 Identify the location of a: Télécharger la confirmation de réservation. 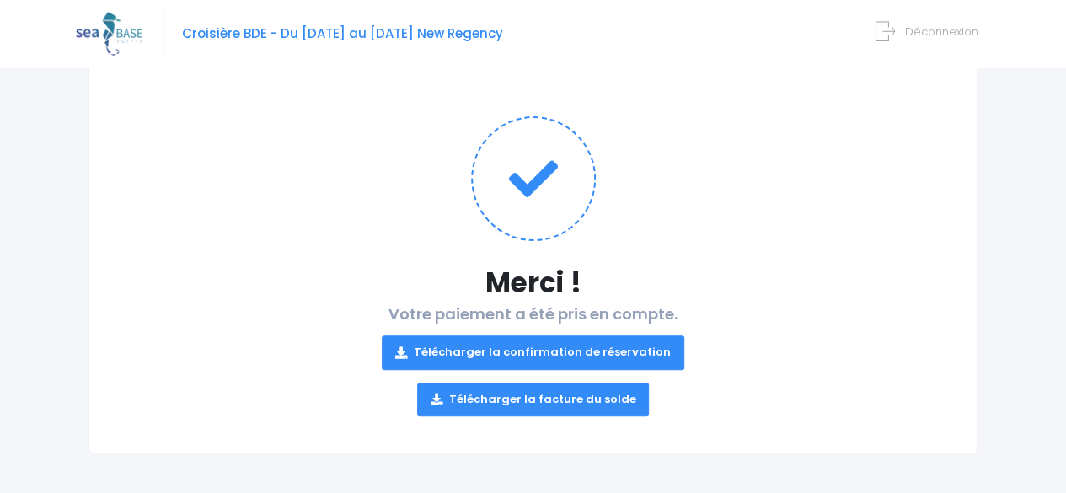
(533, 352).